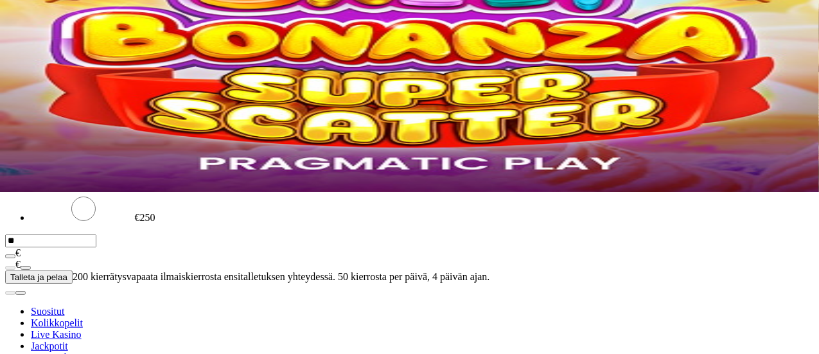 The image size is (819, 354). Describe the element at coordinates (48, 311) in the screenshot. I see `span: Suositut` at that location.